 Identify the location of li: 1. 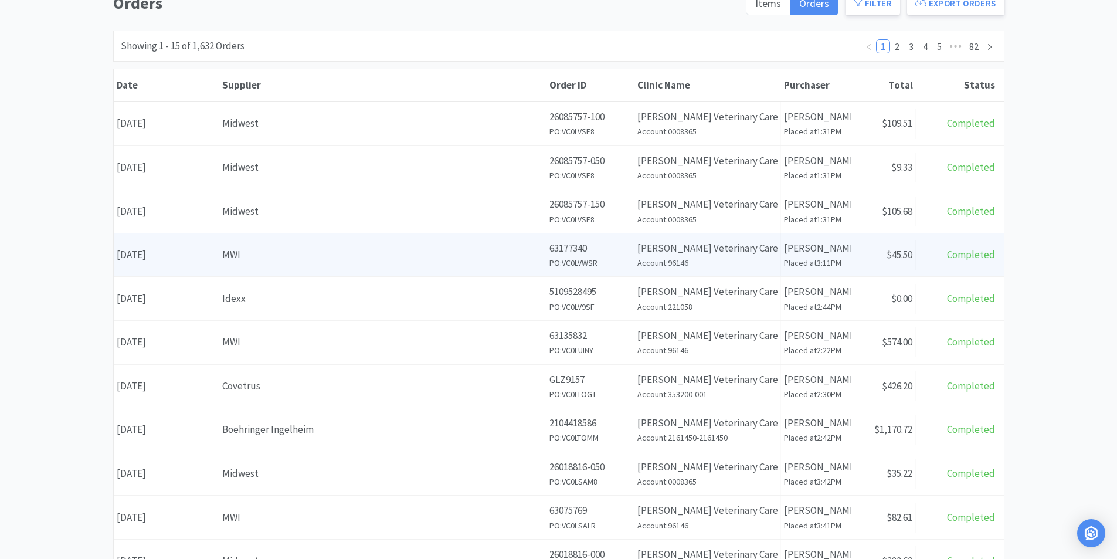
(883, 46).